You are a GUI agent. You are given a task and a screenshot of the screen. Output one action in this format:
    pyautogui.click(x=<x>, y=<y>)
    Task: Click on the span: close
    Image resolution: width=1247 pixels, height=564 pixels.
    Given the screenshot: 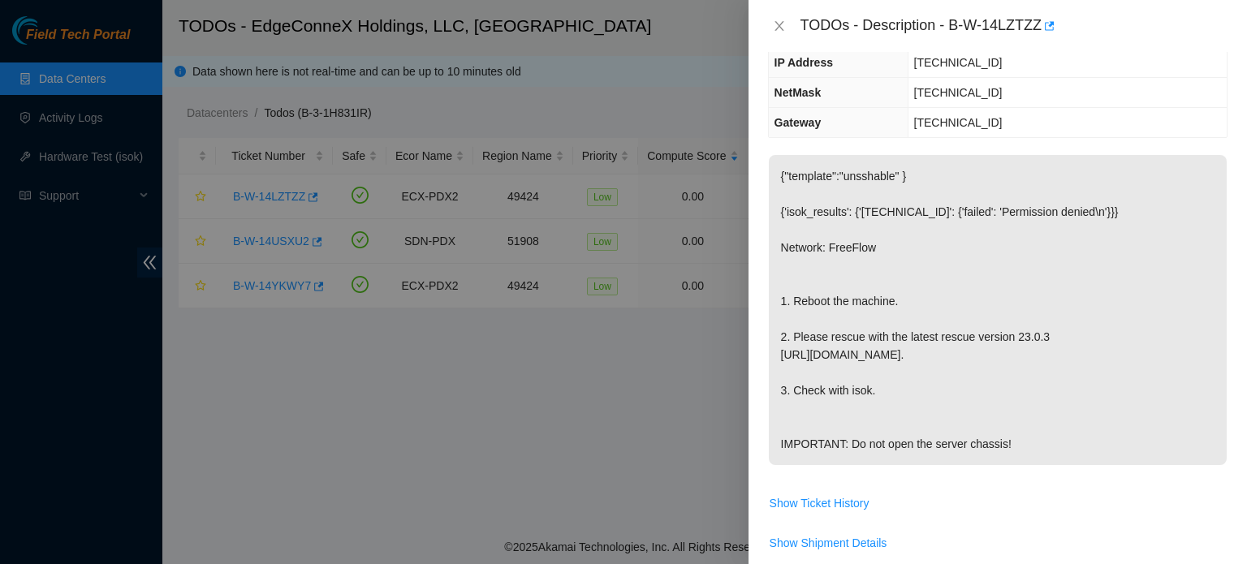 What is the action you would take?
    pyautogui.click(x=779, y=26)
    